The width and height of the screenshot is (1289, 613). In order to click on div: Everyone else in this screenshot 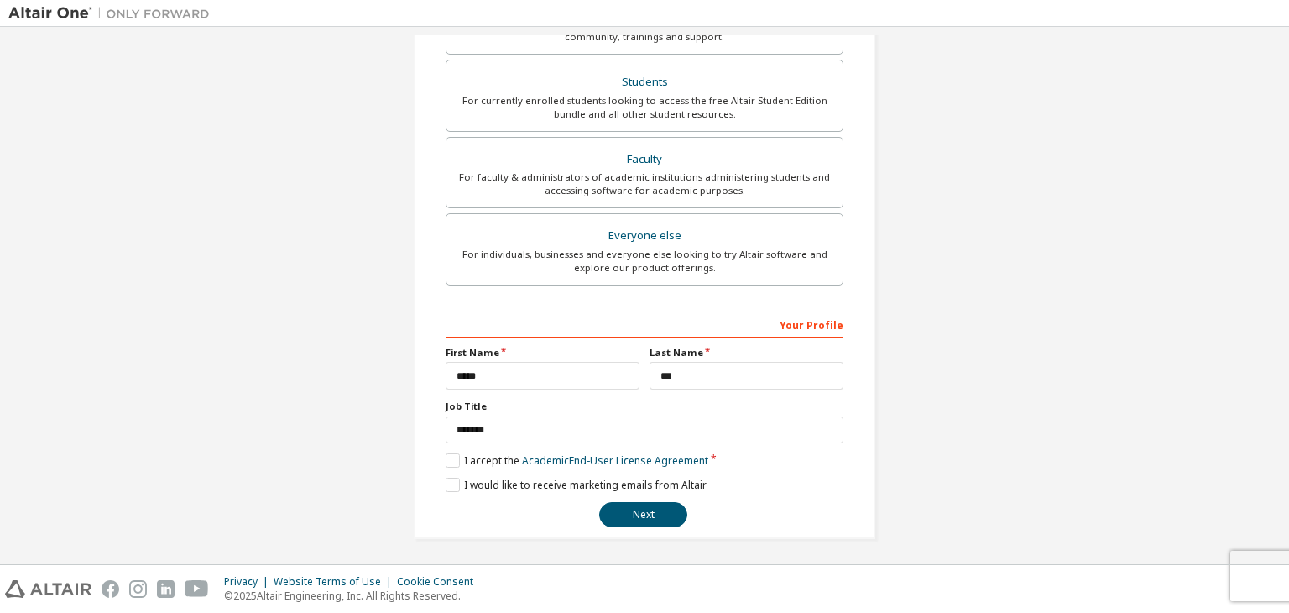, I will do `click(645, 236)`.